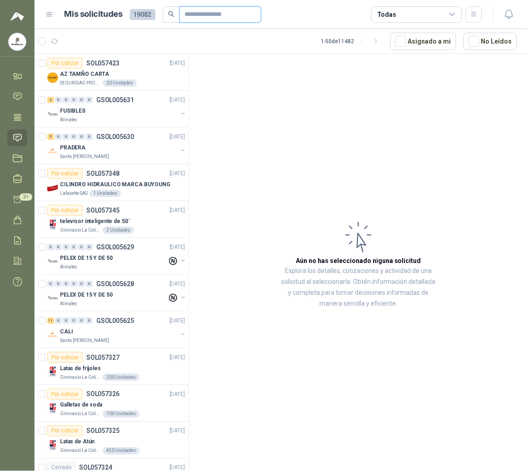 This screenshot has width=528, height=471. What do you see at coordinates (143, 15) in the screenshot?
I see `span: 19082` at bounding box center [143, 15].